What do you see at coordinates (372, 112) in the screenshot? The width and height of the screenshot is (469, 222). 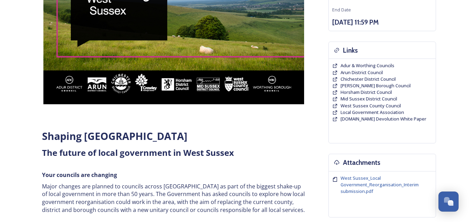 I see `span: Local Government Association` at bounding box center [372, 112].